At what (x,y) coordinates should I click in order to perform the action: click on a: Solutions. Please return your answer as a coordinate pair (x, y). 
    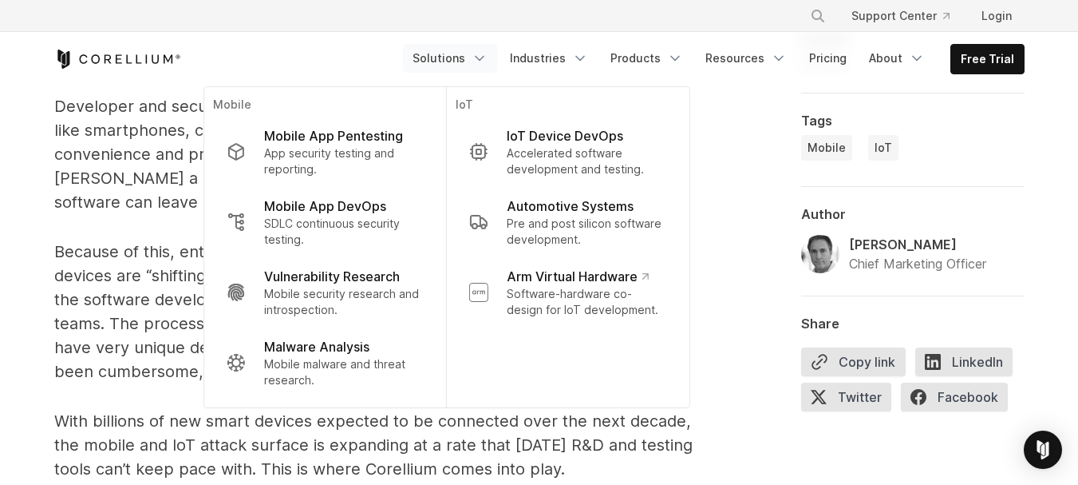
    Looking at the image, I should click on (450, 58).